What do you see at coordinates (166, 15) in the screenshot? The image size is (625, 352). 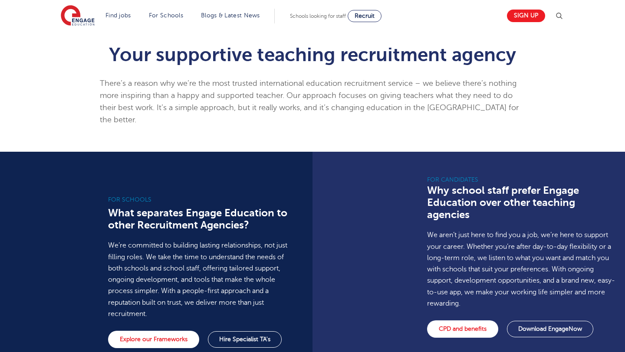 I see `a: For Schools` at bounding box center [166, 15].